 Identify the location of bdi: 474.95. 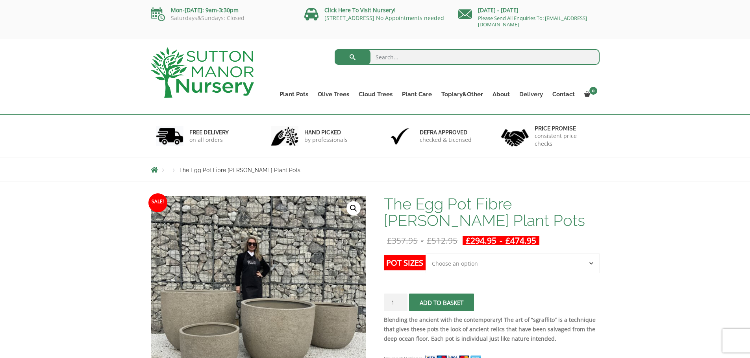
(521, 241).